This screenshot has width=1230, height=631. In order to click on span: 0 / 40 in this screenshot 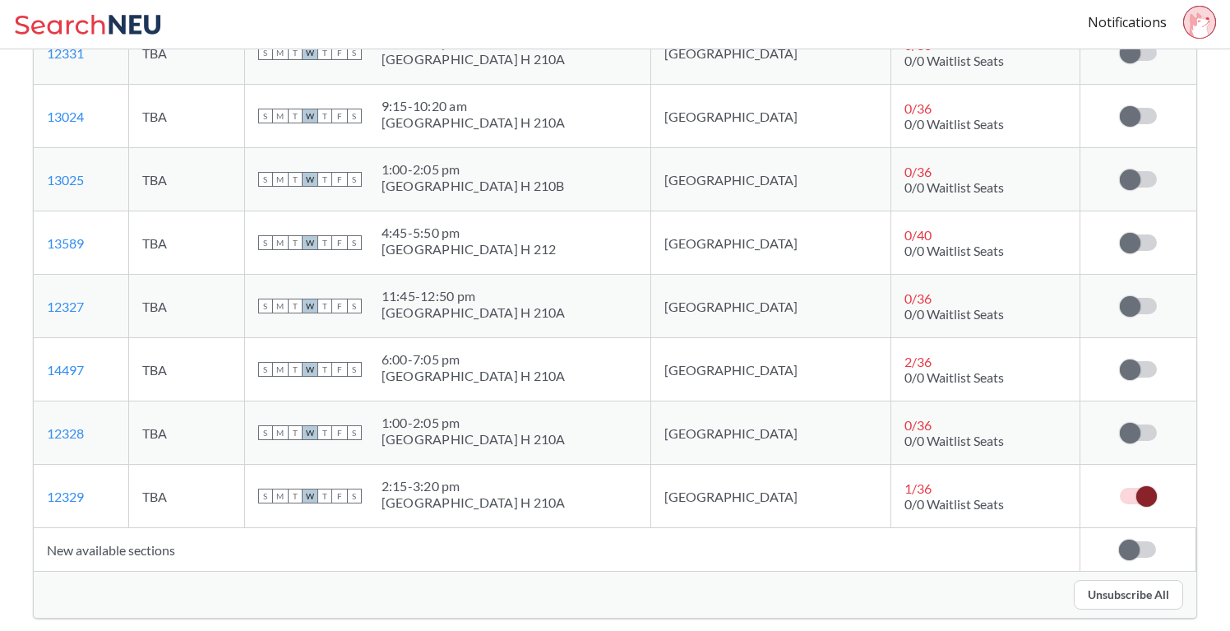, I will do `click(917, 234)`.